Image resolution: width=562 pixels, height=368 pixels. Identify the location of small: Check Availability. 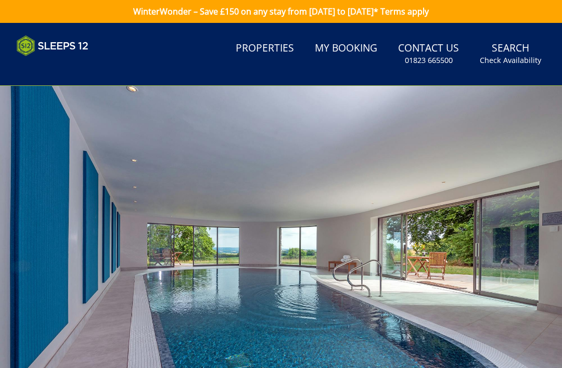
(510, 60).